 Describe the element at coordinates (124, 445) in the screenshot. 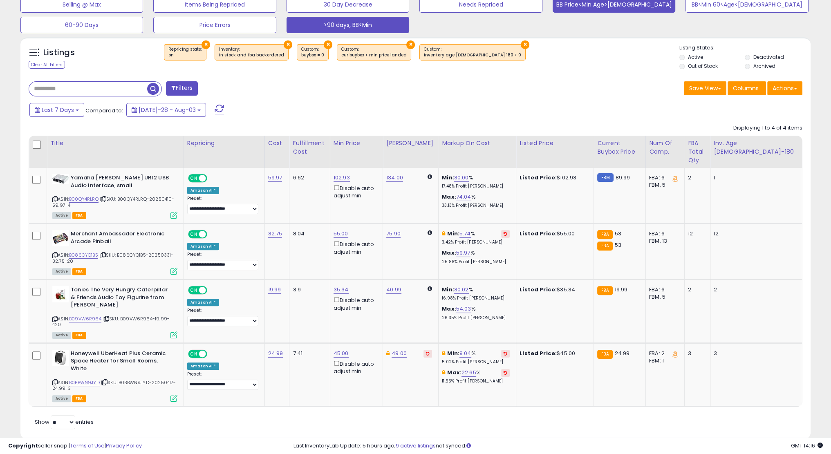

I see `a: Privacy Policy` at that location.